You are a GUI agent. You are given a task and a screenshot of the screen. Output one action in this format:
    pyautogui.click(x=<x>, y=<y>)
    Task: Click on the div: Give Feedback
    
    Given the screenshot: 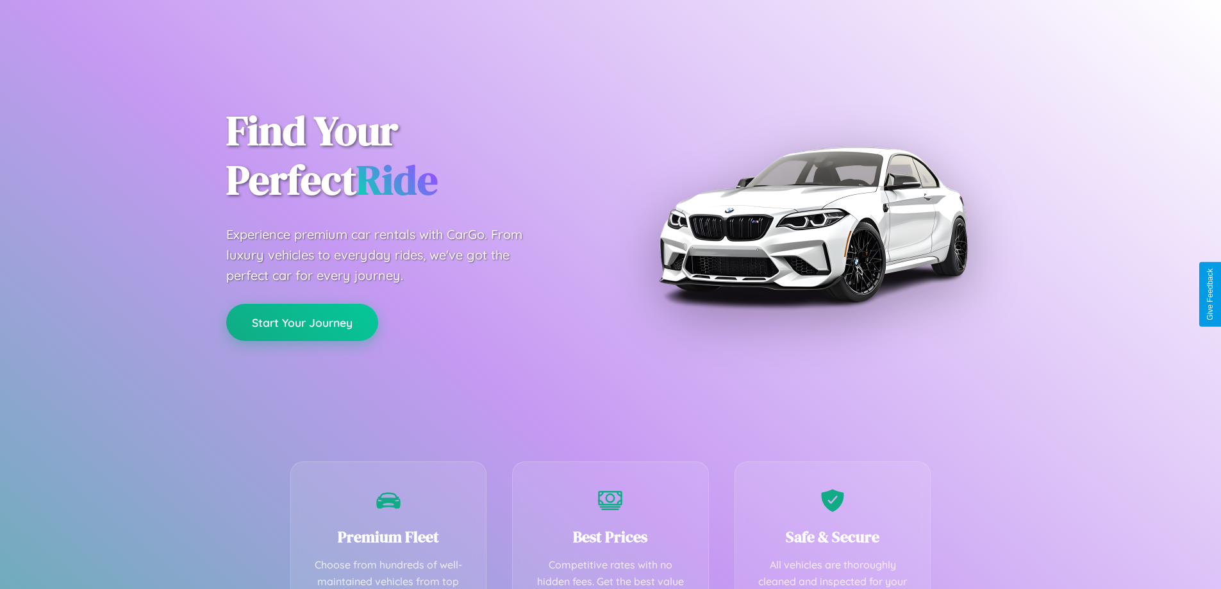 What is the action you would take?
    pyautogui.click(x=1210, y=294)
    